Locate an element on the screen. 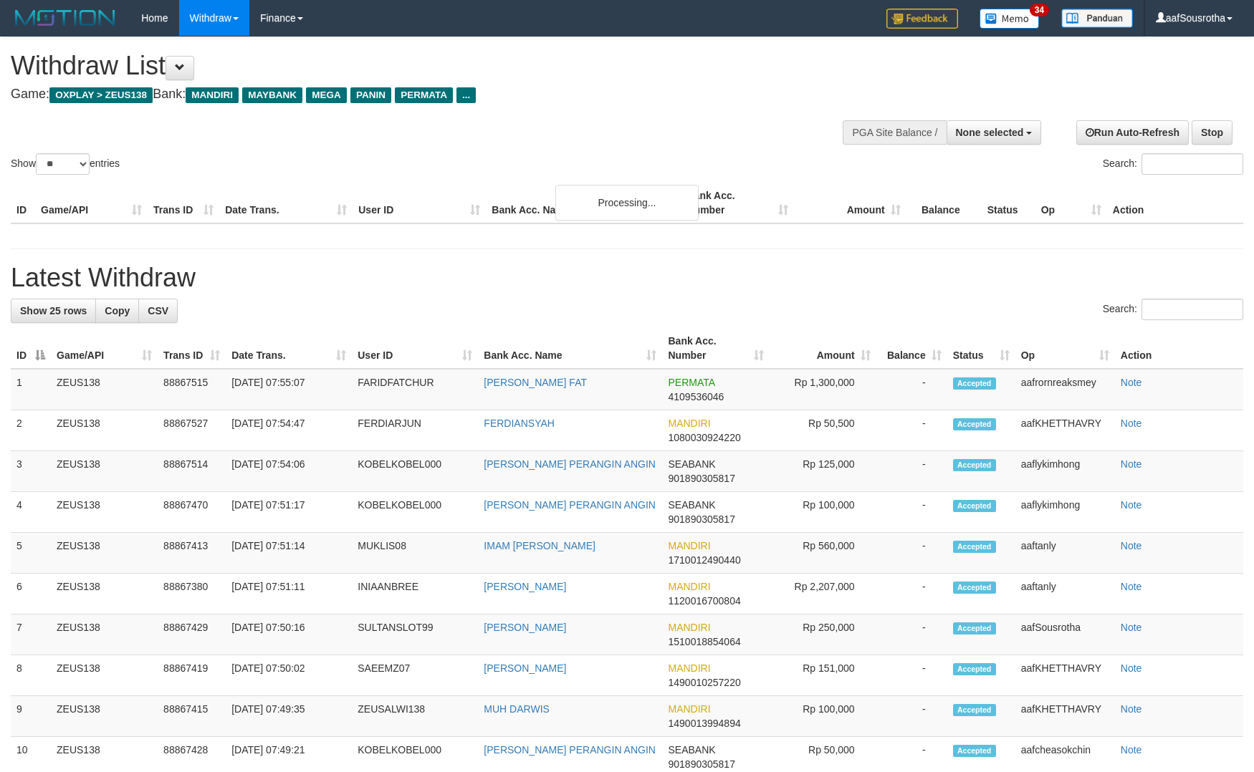  td: aafSousrotha is located at coordinates (1064, 635).